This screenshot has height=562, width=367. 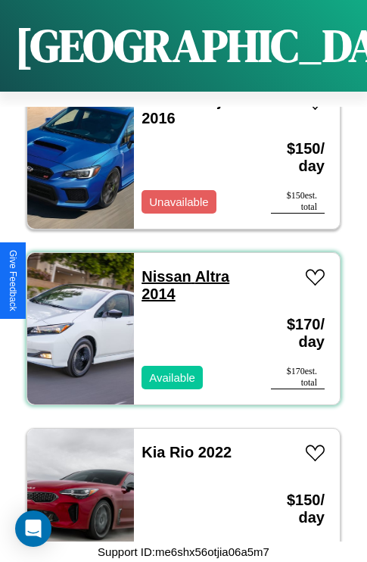 I want to click on a: Subaru Baja 2016, so click(x=185, y=109).